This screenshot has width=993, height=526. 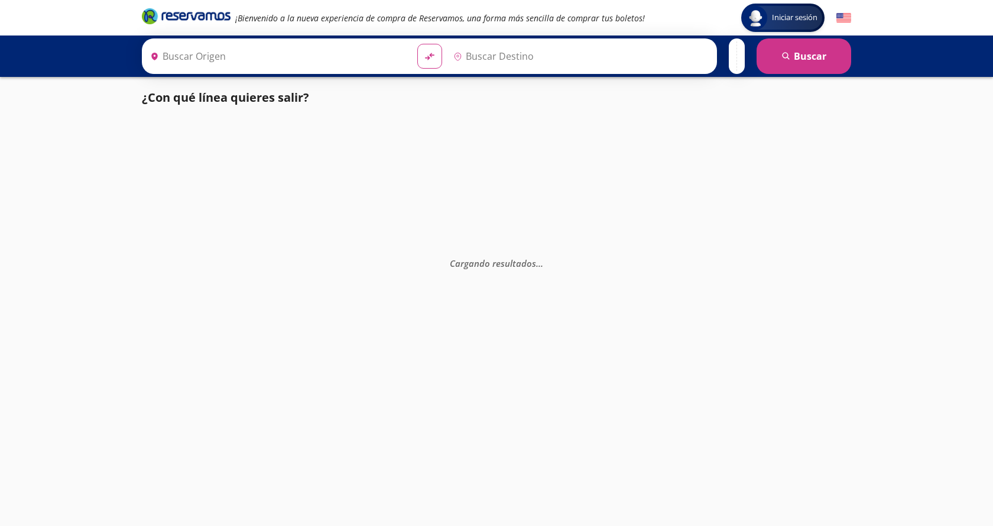 What do you see at coordinates (186, 18) in the screenshot?
I see `a: Brand Logo` at bounding box center [186, 18].